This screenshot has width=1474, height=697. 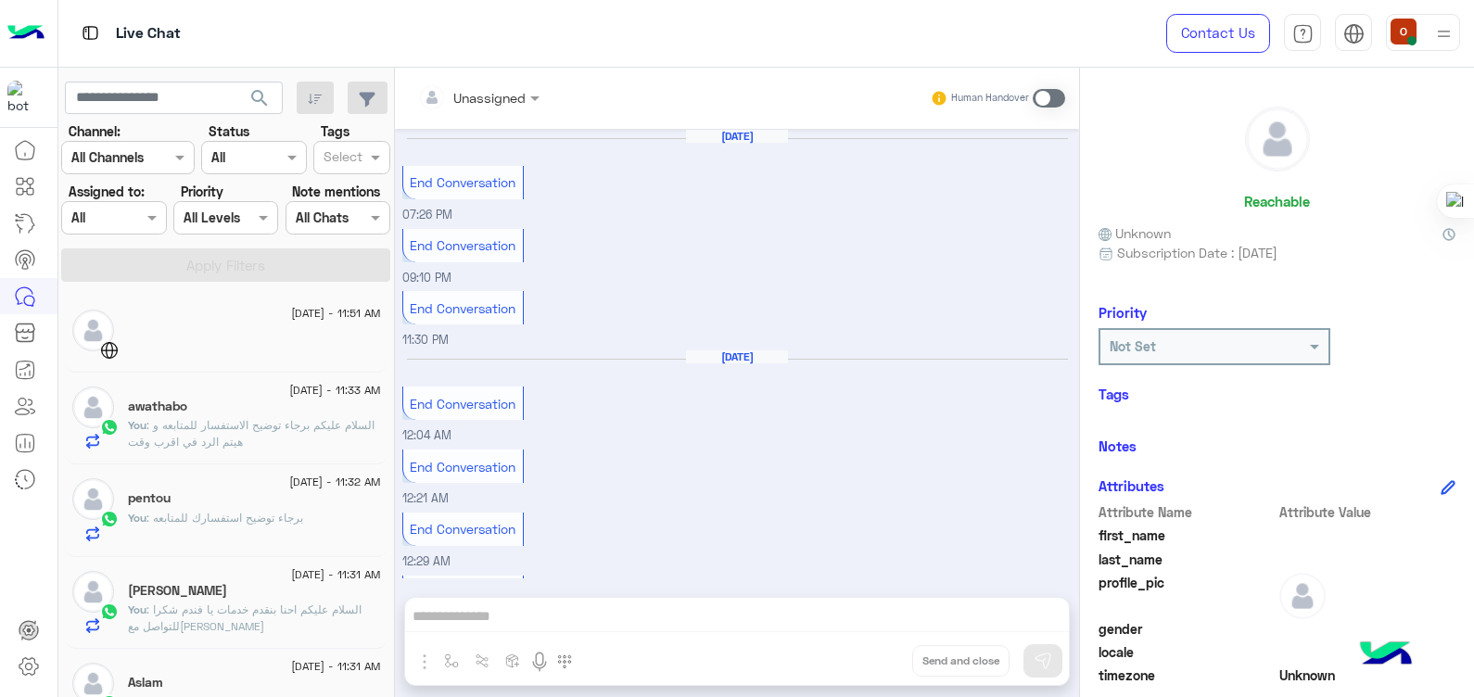 What do you see at coordinates (341, 158) in the screenshot?
I see `div: Select` at bounding box center [341, 158].